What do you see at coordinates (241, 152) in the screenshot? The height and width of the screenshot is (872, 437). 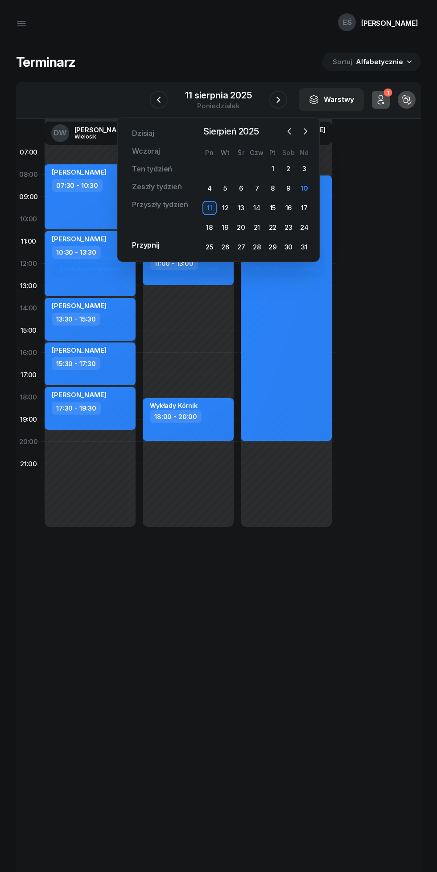 I see `div: Śr` at bounding box center [241, 152].